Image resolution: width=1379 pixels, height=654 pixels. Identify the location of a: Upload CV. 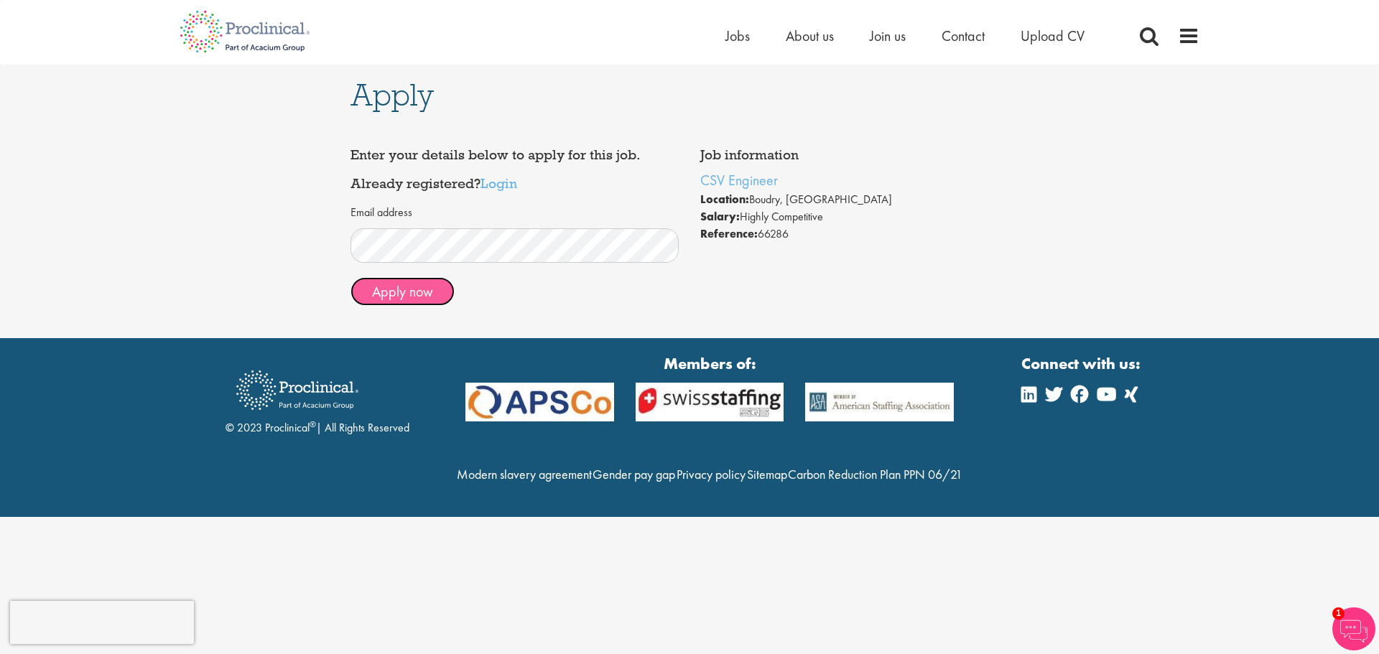
(1052, 36).